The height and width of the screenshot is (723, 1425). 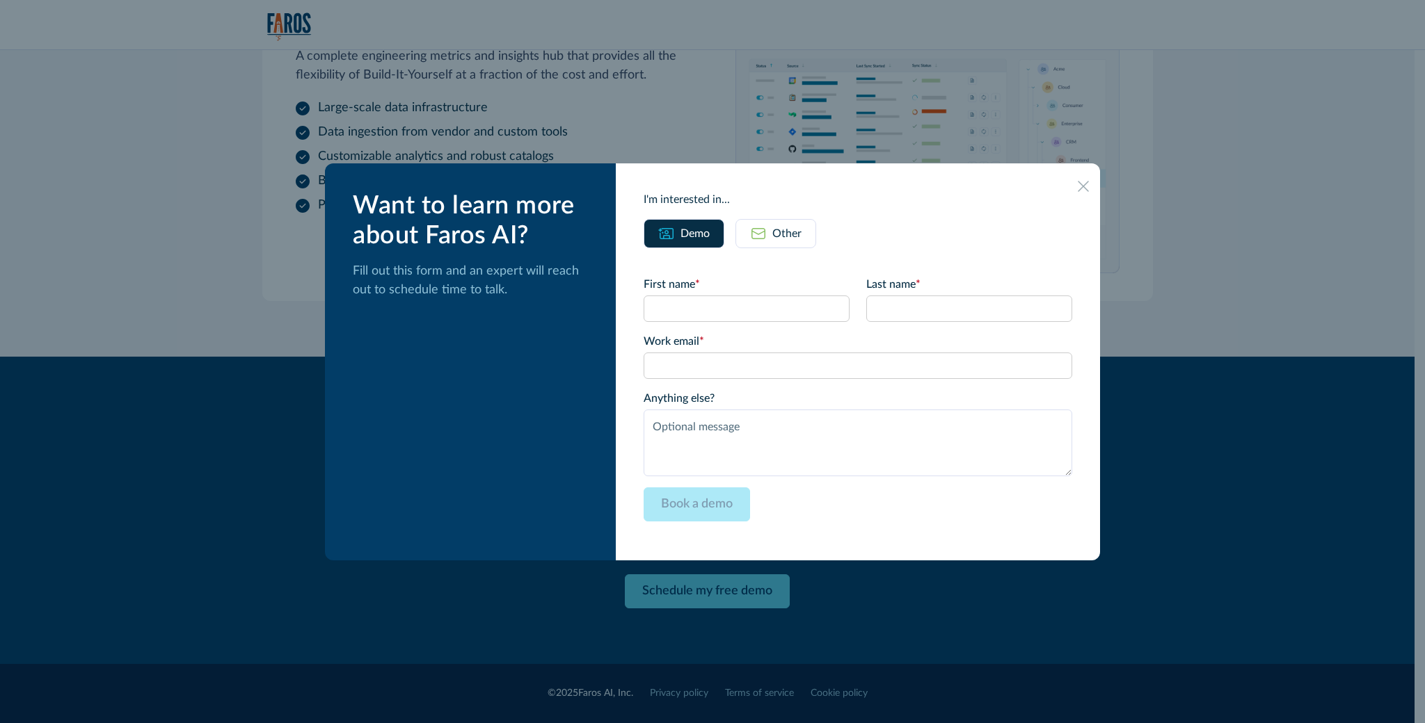 What do you see at coordinates (787, 234) in the screenshot?
I see `div: Other` at bounding box center [787, 234].